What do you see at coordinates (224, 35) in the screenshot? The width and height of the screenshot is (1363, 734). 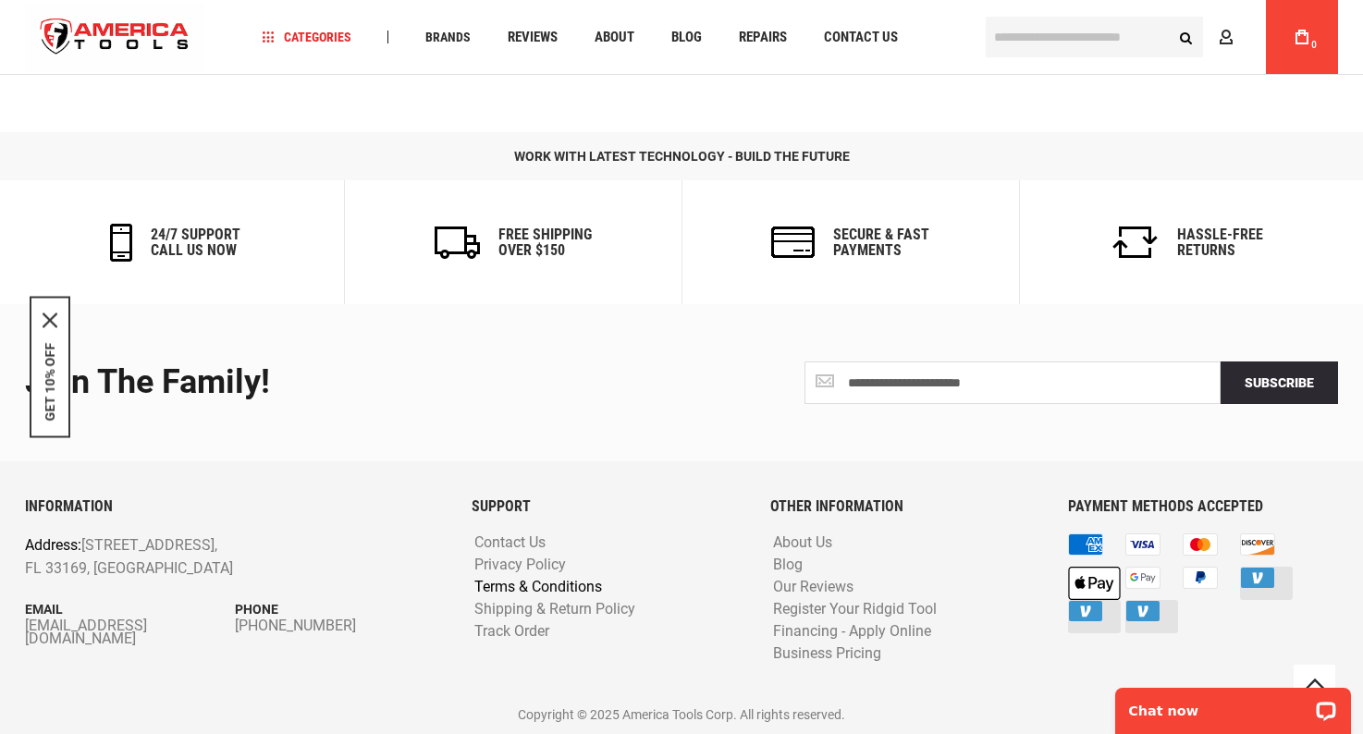 I see `button: Open LiveChat chat widget` at bounding box center [224, 35].